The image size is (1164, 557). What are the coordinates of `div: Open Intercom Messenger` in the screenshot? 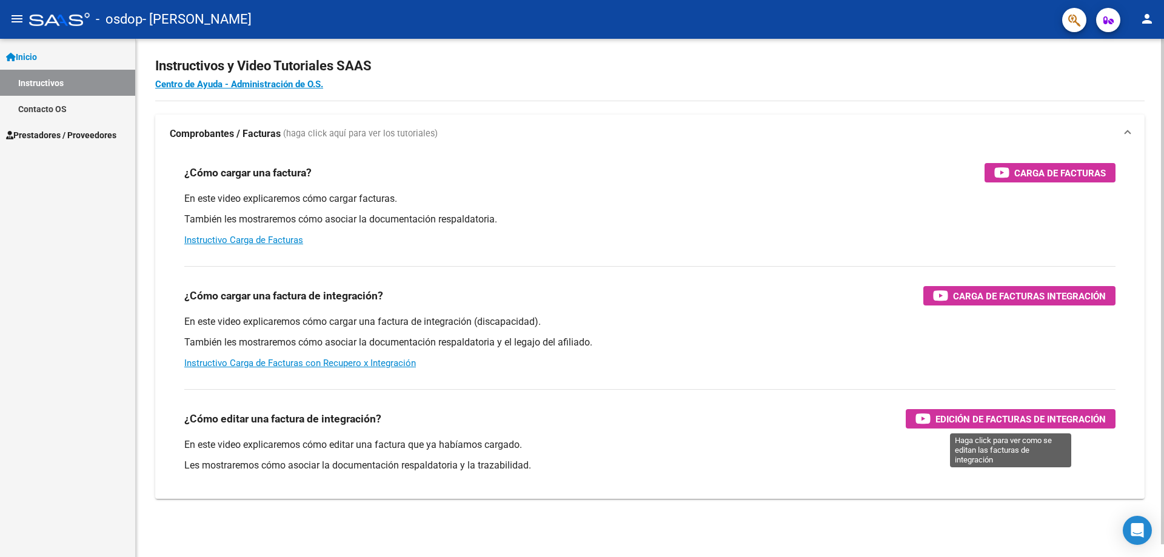 It's located at (1137, 530).